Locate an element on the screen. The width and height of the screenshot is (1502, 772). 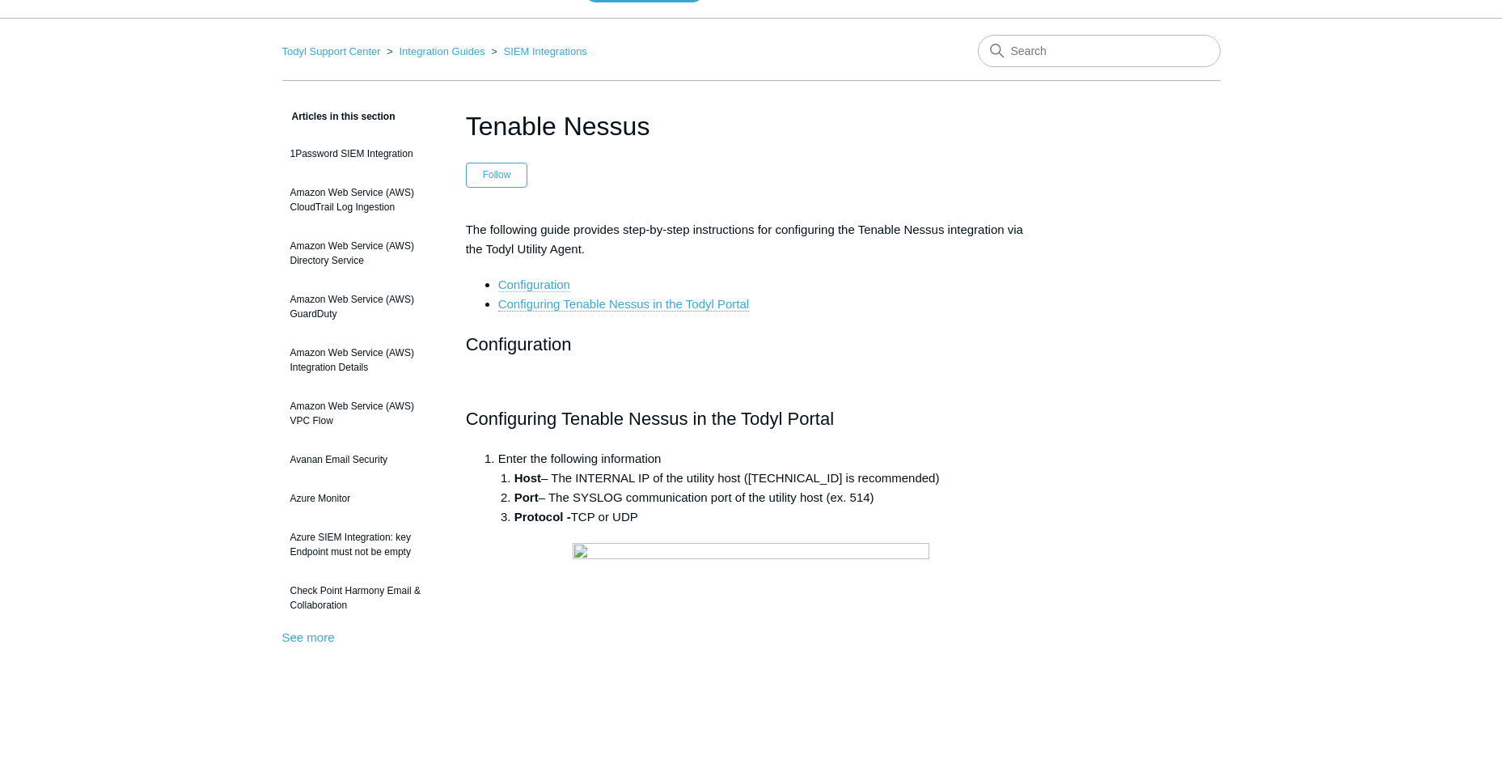
a: Todyl Support Center is located at coordinates (332, 51).